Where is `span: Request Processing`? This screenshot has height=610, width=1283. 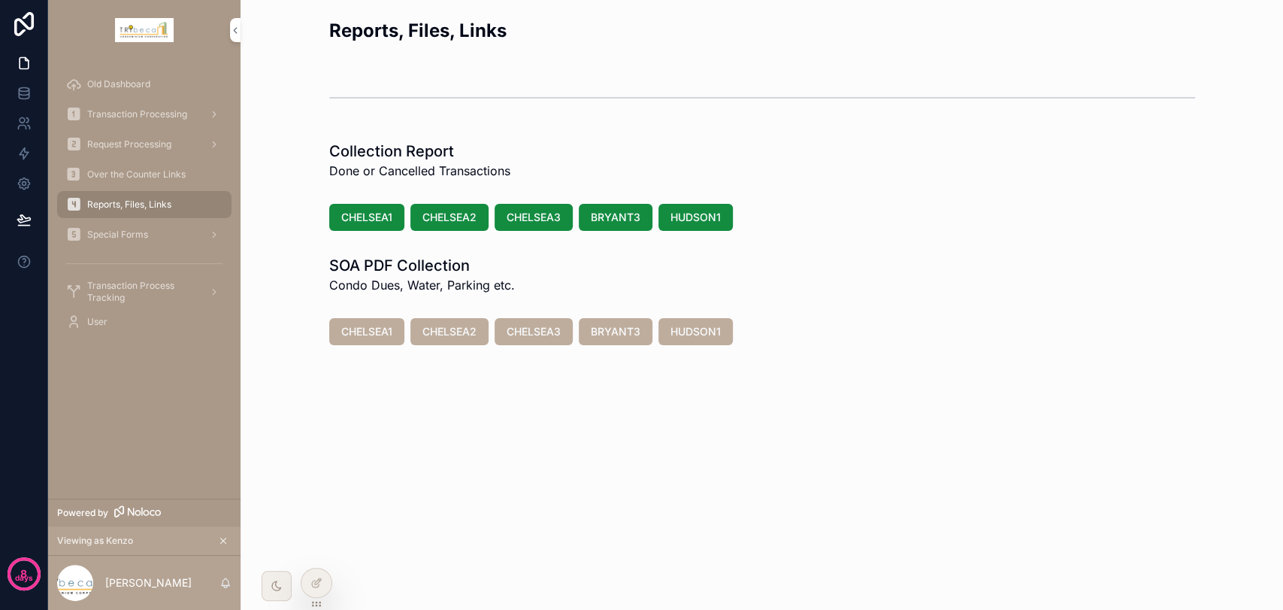
span: Request Processing is located at coordinates (129, 144).